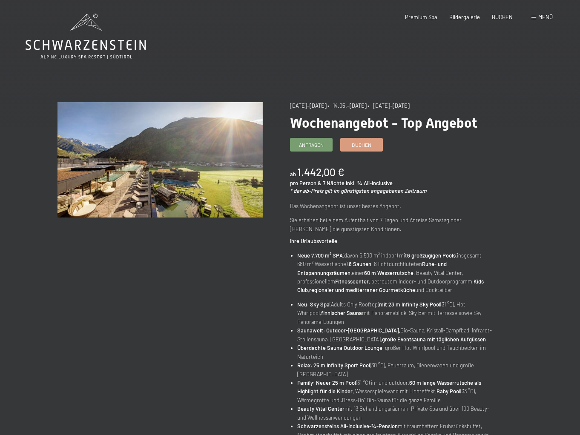 The width and height of the screenshot is (580, 435). What do you see at coordinates (293, 174) in the screenshot?
I see `span: ab` at bounding box center [293, 174].